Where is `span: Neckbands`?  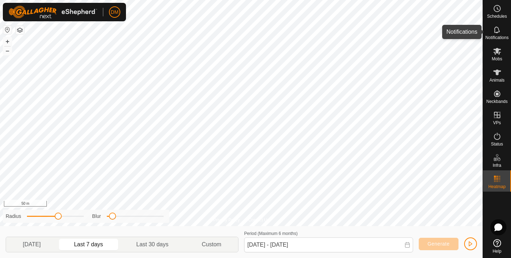
span: Neckbands is located at coordinates (497, 102).